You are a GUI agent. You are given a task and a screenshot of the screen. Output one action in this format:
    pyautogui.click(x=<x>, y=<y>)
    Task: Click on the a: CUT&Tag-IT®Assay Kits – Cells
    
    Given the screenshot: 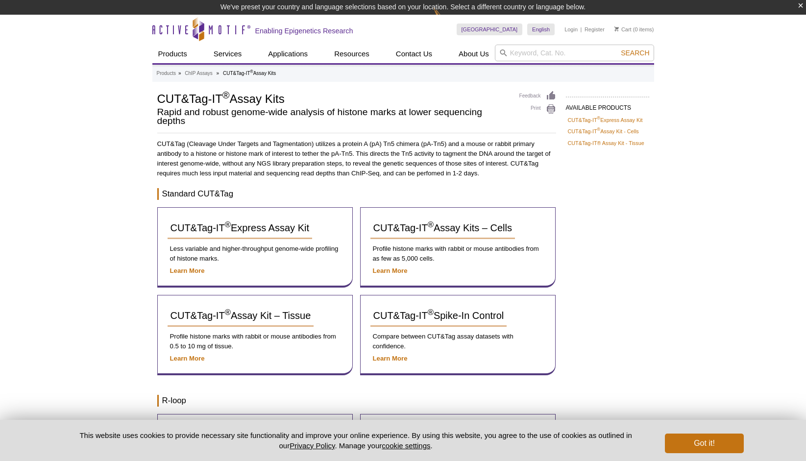 What is the action you would take?
    pyautogui.click(x=442, y=228)
    